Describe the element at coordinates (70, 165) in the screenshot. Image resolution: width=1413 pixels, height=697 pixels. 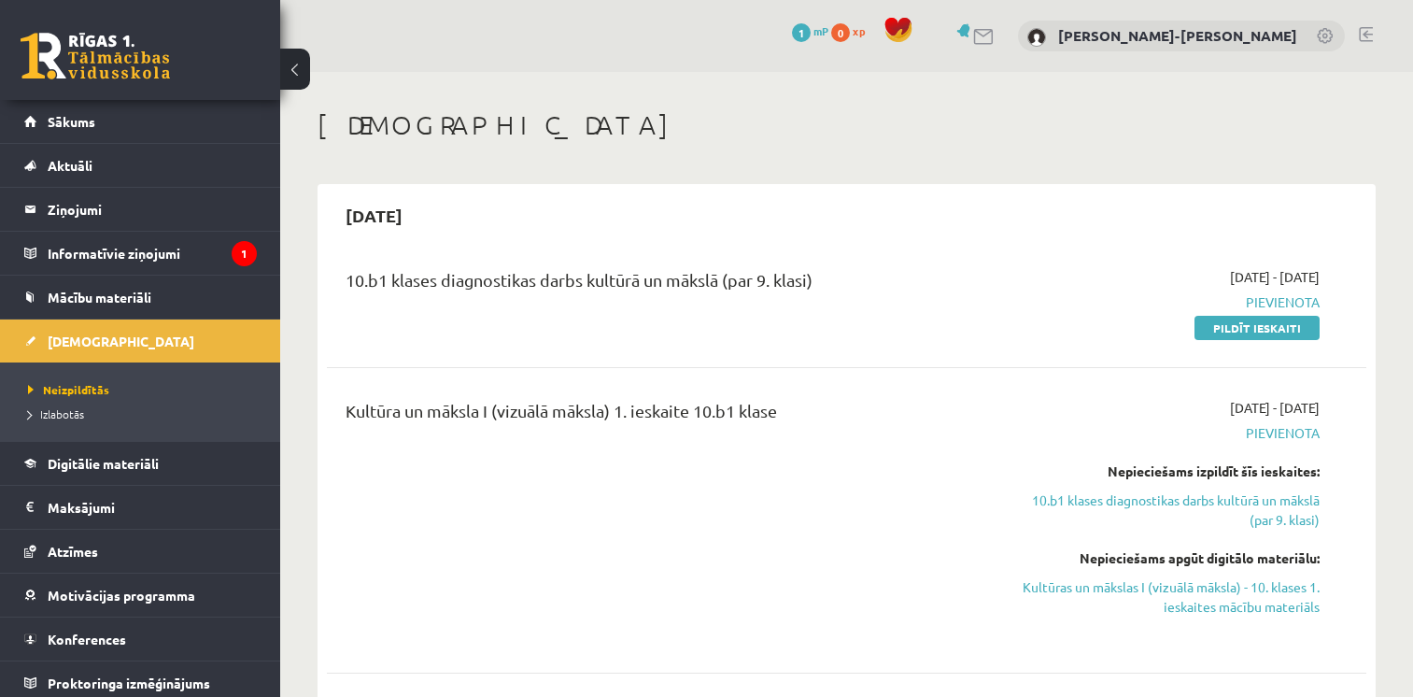
I see `span: Aktuāli` at that location.